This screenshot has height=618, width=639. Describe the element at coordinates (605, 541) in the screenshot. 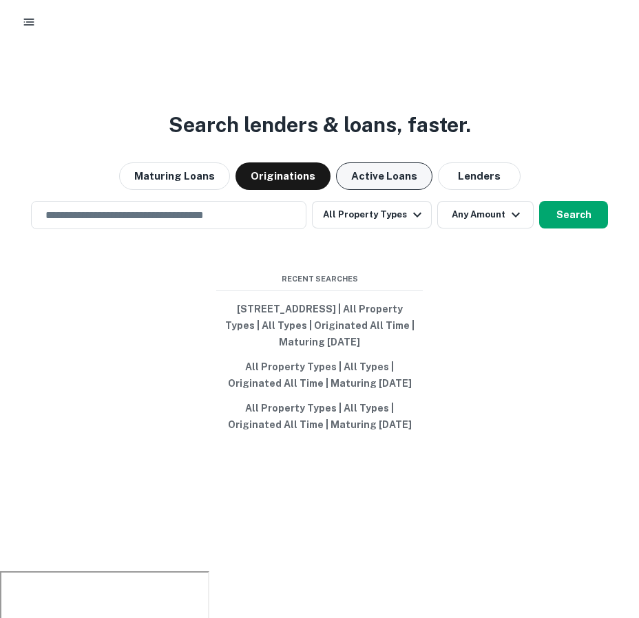

I see `div: Chat Widget` at that location.